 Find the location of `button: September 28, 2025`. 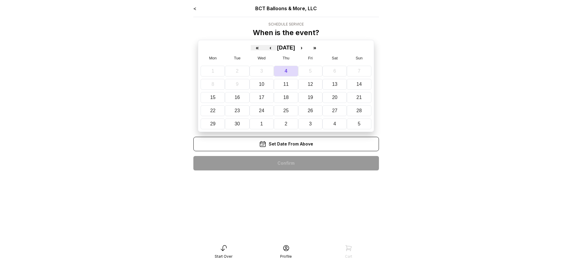

button: September 28, 2025 is located at coordinates (359, 111).